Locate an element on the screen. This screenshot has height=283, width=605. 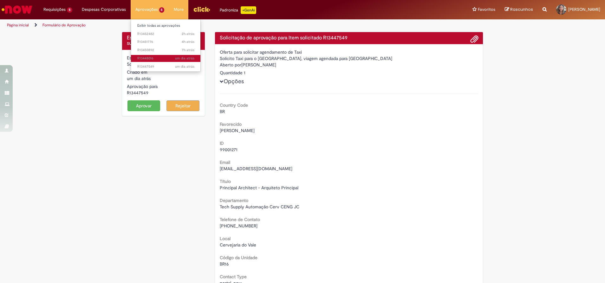
a: Aberto R13450892 : is located at coordinates (166, 50).